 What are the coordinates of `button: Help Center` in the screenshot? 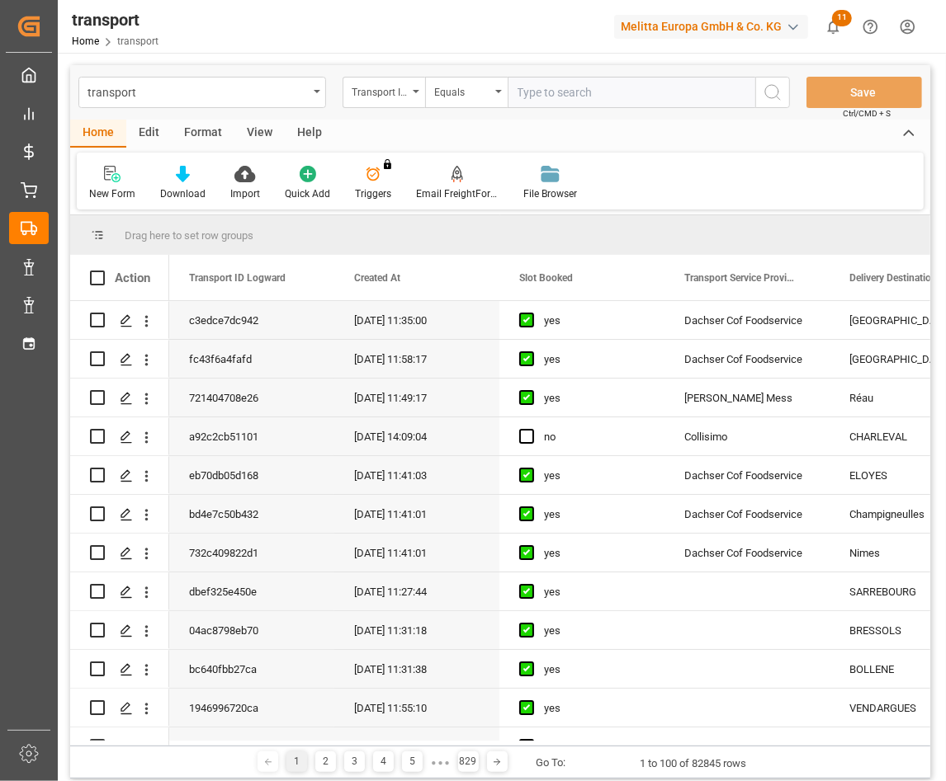 It's located at (870, 26).